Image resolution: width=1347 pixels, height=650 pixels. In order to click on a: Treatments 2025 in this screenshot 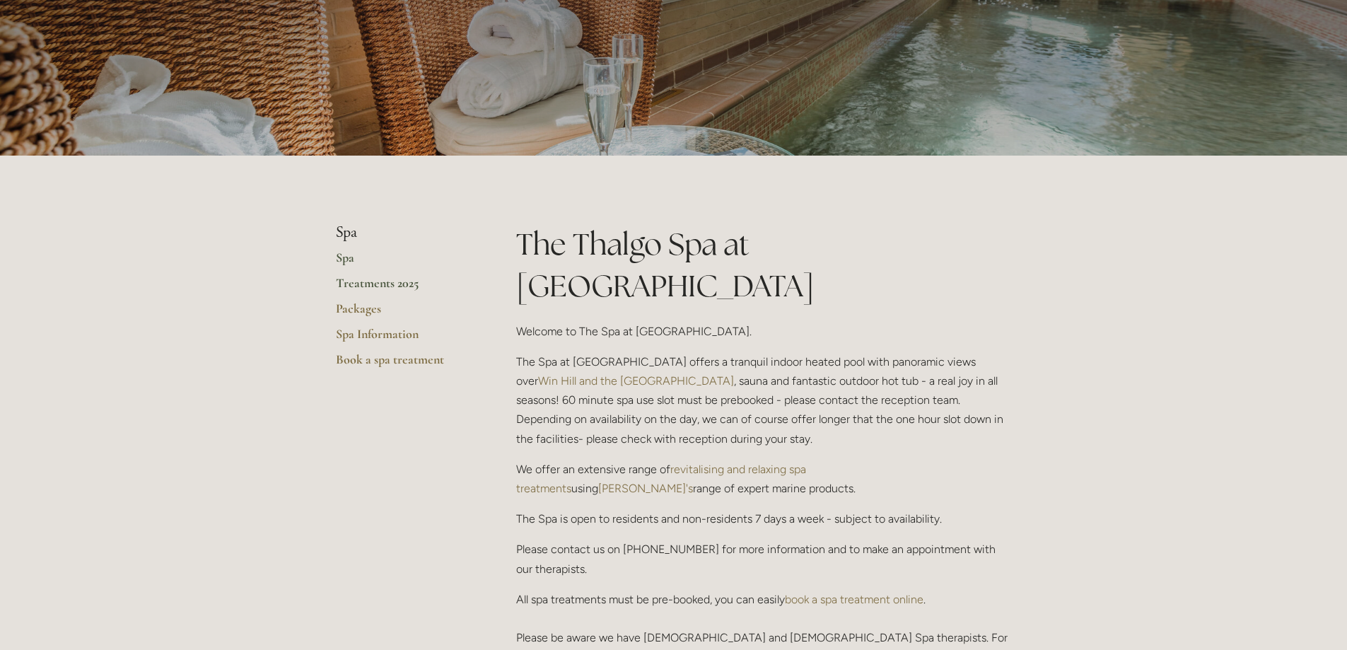, I will do `click(403, 288)`.